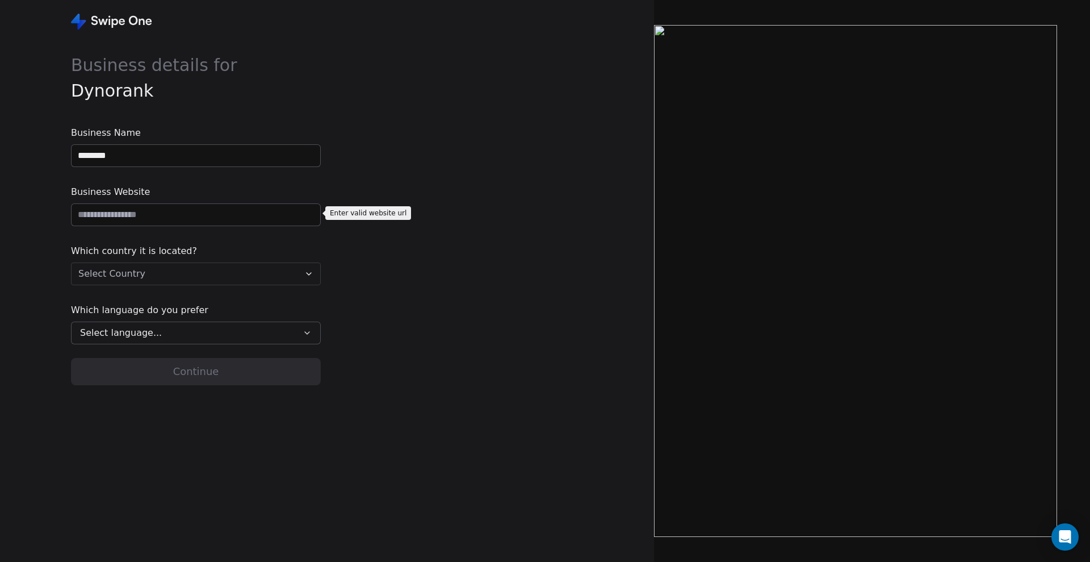 This screenshot has width=1090, height=562. What do you see at coordinates (112, 274) in the screenshot?
I see `span: Select Country` at bounding box center [112, 274].